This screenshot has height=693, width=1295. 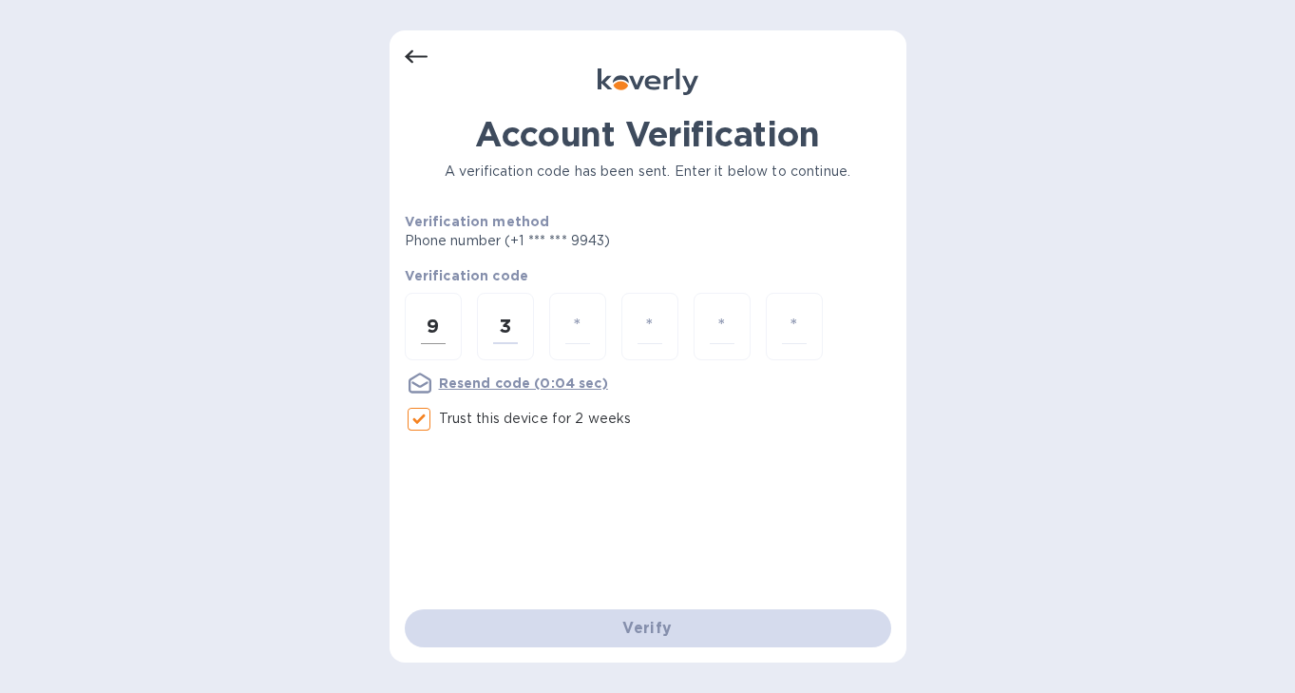 I want to click on h1: Account Verification, so click(x=648, y=134).